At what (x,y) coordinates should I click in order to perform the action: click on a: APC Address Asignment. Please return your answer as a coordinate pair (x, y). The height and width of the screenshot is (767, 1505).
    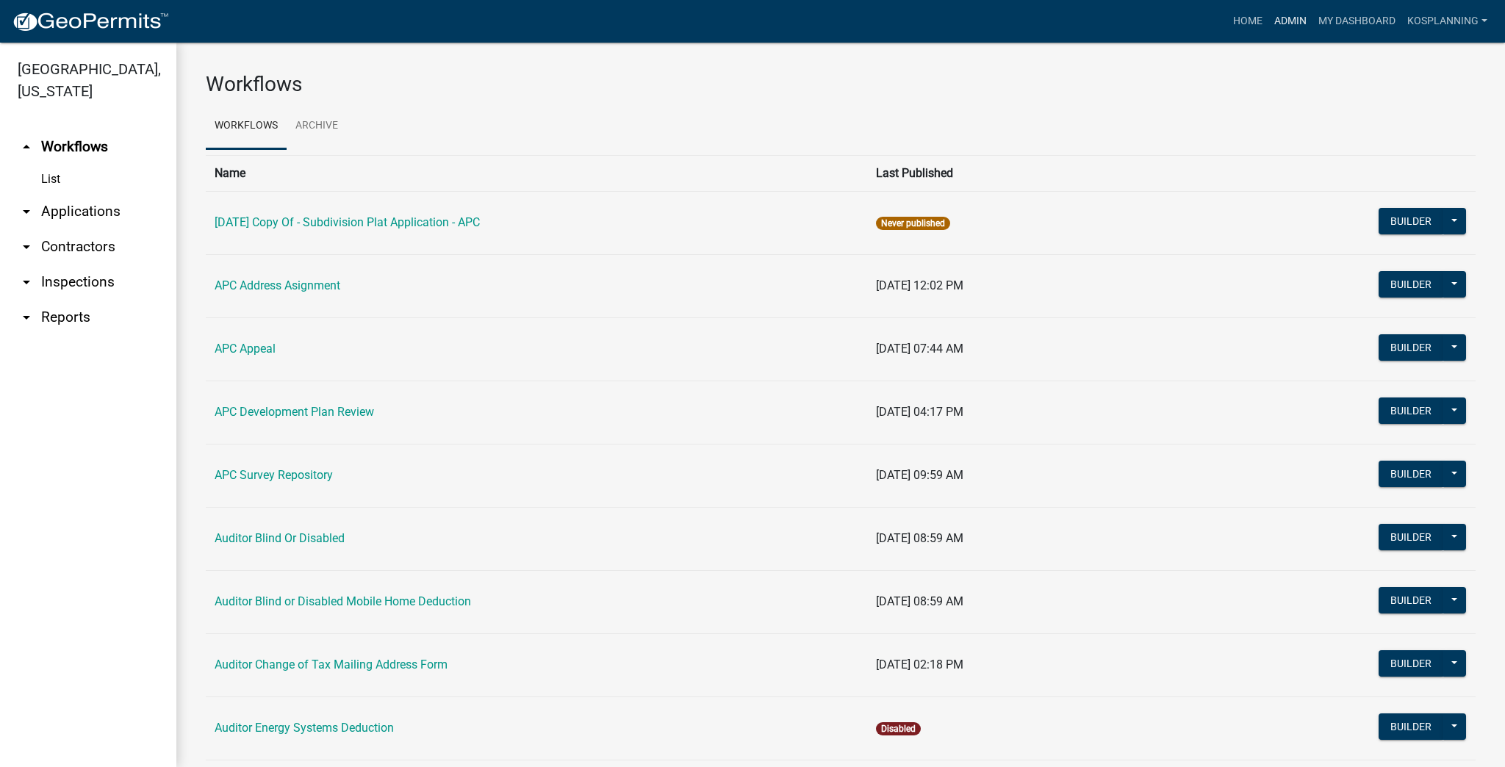
    Looking at the image, I should click on (277, 285).